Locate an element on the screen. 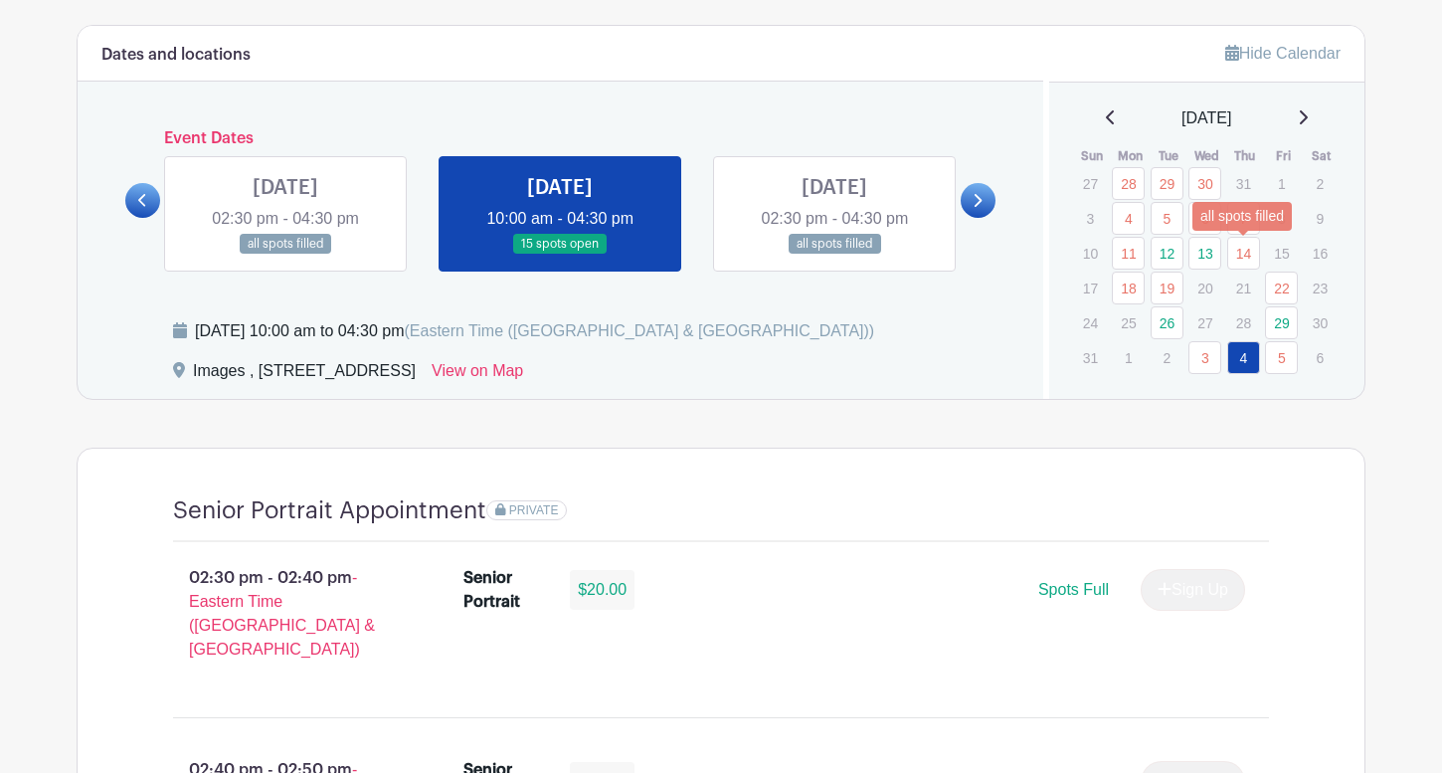 The image size is (1442, 773). p: 25 is located at coordinates (1128, 322).